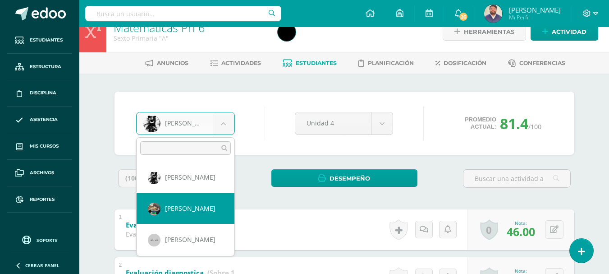 The image size is (609, 274). Describe the element at coordinates (154, 178) in the screenshot. I see `img: fc9b8896283efe7a56766f139eb63f77.png` at that location.